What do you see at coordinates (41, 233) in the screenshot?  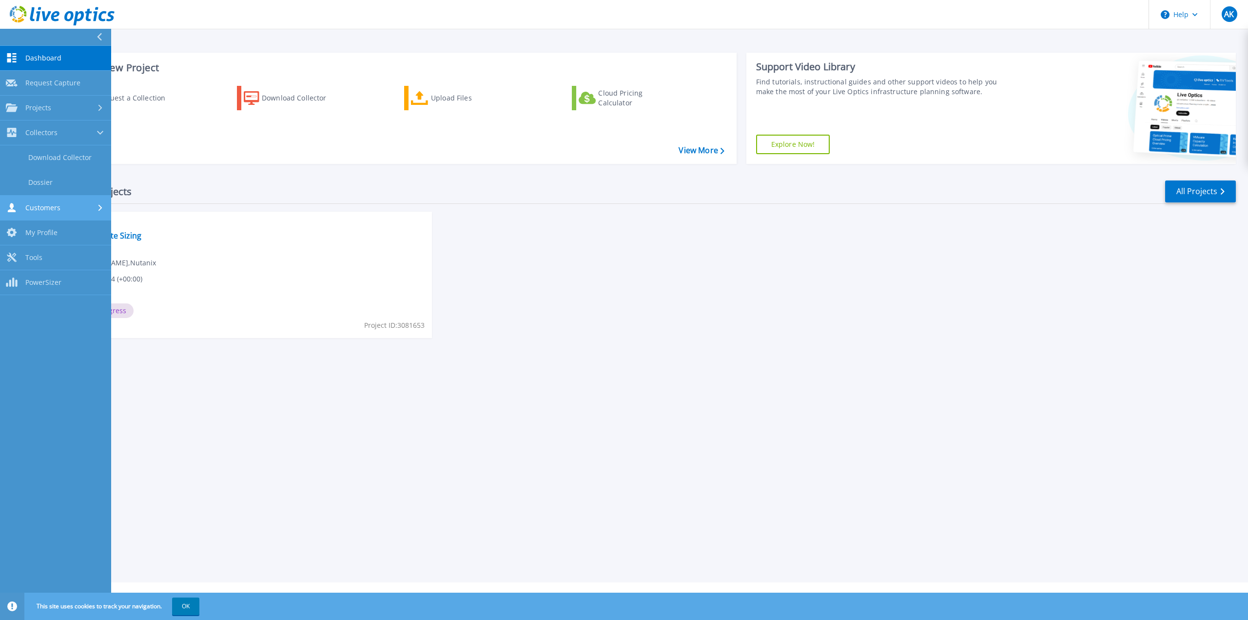 I see `span: My Profile` at bounding box center [41, 233].